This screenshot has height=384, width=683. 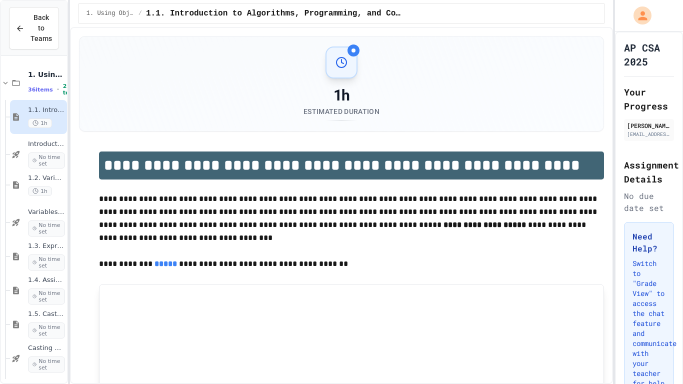 I want to click on h2: Assignment Details, so click(x=649, y=172).